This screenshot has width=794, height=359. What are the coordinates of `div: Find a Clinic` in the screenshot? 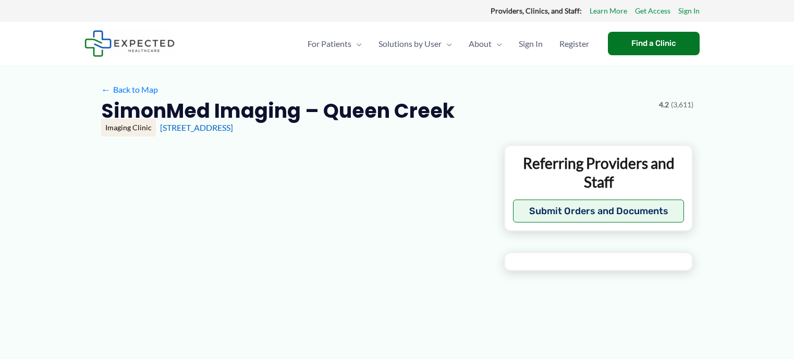 It's located at (654, 43).